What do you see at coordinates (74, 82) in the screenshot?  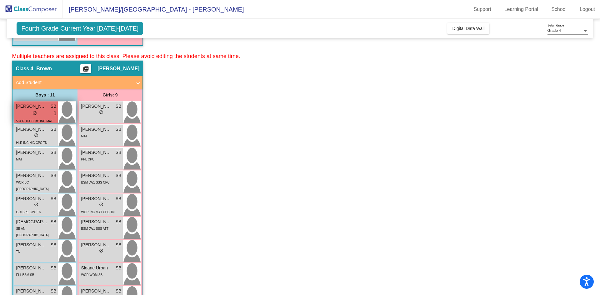 I see `mat-panel-title: Add Student` at bounding box center [74, 82].